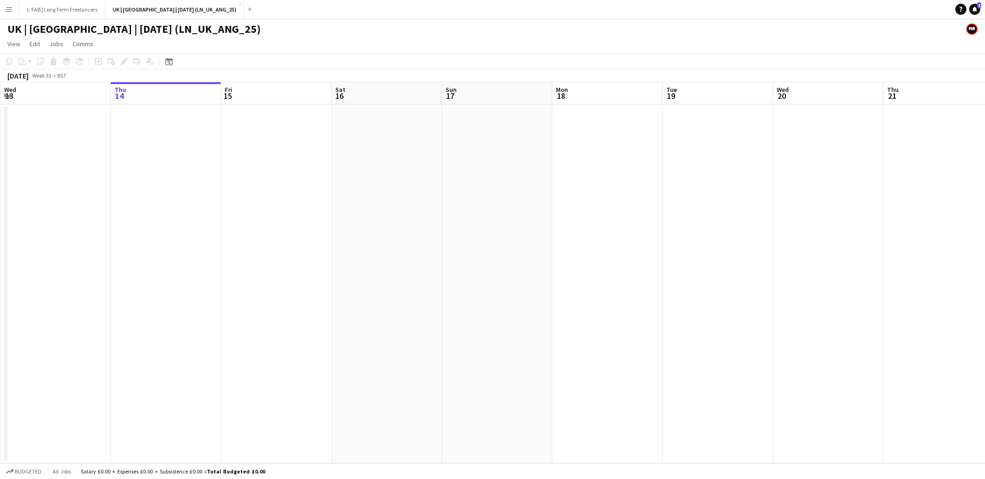 The image size is (985, 479). What do you see at coordinates (340, 90) in the screenshot?
I see `span: Sat` at bounding box center [340, 90].